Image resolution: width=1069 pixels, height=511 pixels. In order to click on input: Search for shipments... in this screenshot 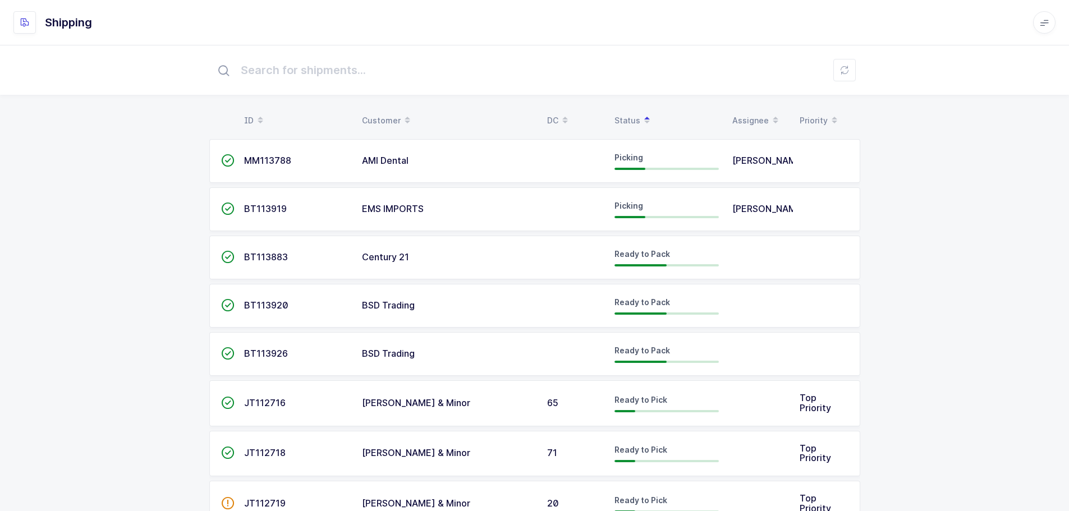, I will do `click(535, 70)`.